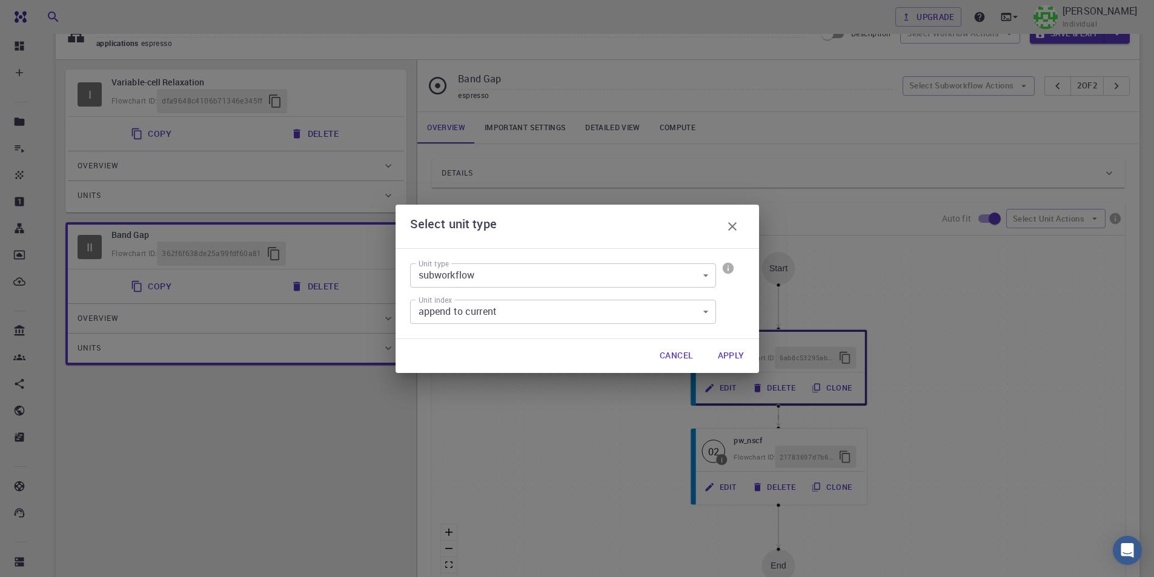  Describe the element at coordinates (731, 356) in the screenshot. I see `button: Apply` at that location.